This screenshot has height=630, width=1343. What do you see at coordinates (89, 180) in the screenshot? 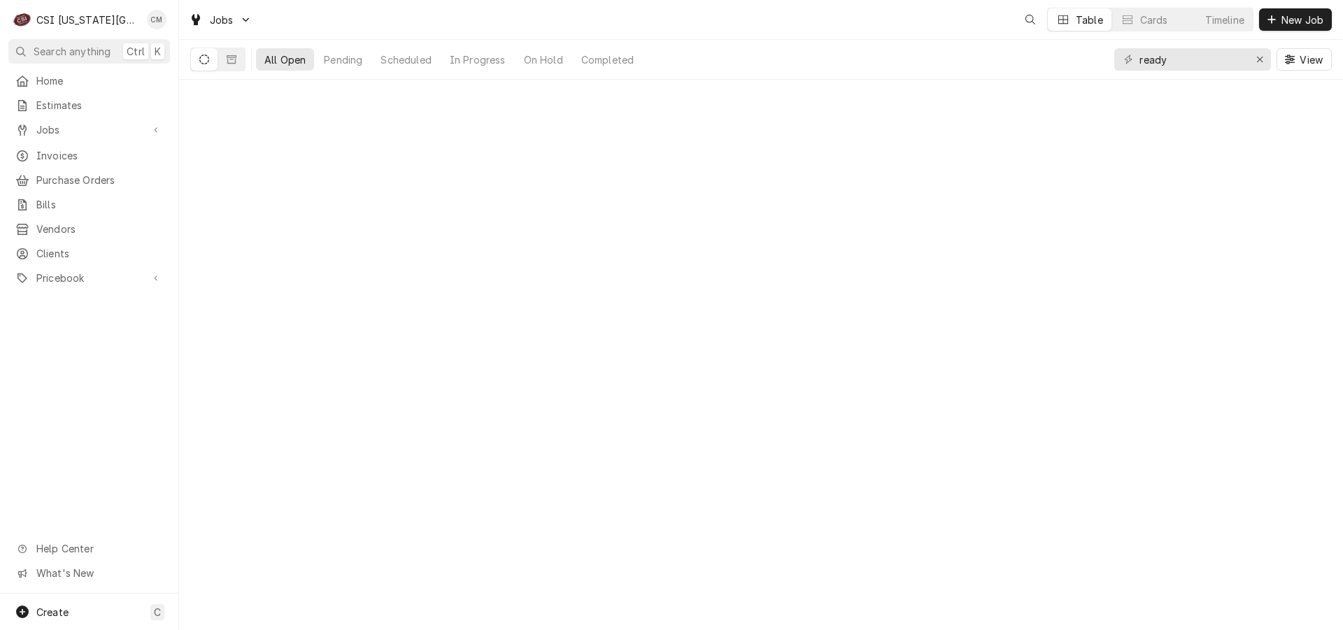
I see `a: Purchase Orders` at bounding box center [89, 180].